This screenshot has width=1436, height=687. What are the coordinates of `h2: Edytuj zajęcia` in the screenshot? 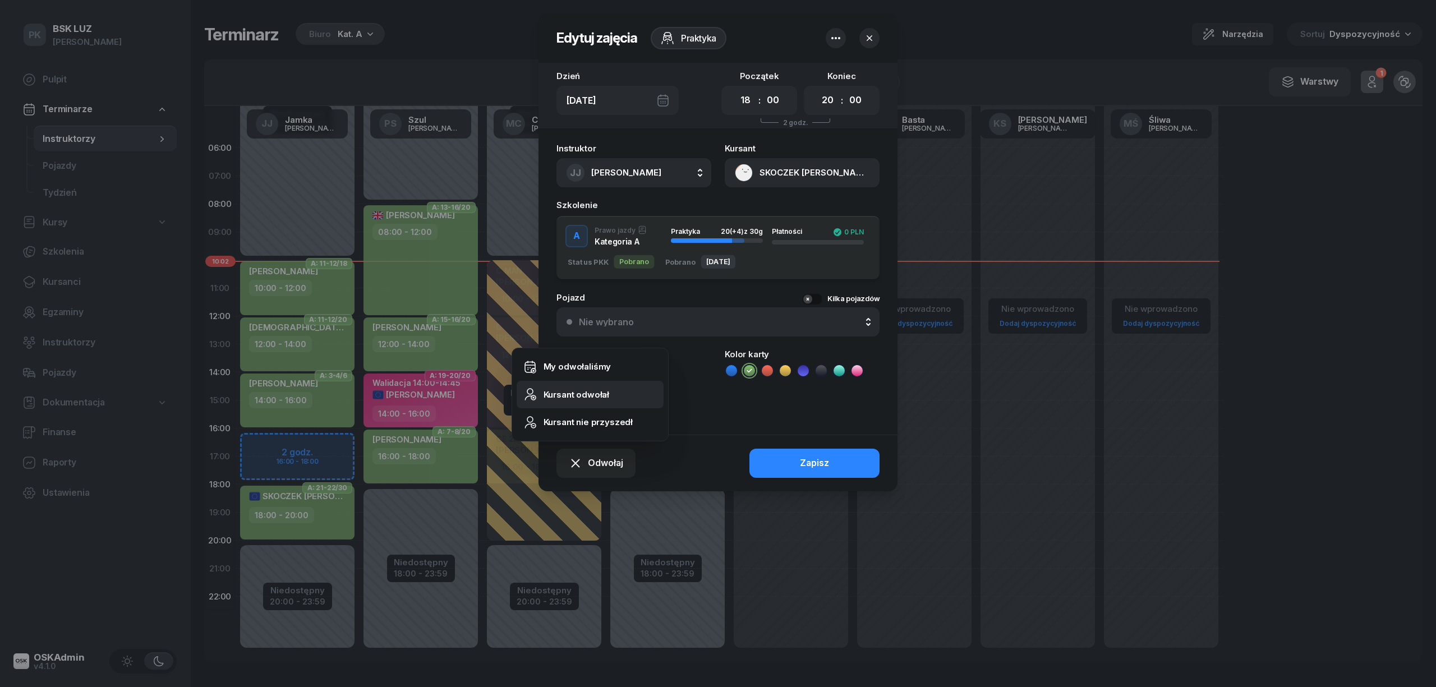 It's located at (597, 38).